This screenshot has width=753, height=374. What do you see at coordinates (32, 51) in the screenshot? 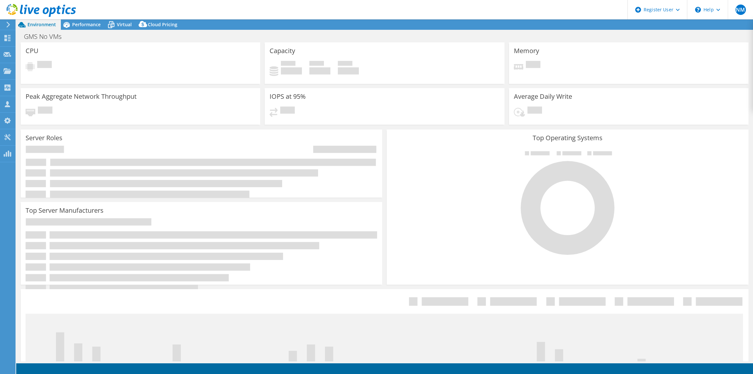
I see `h3: CPU` at bounding box center [32, 51].